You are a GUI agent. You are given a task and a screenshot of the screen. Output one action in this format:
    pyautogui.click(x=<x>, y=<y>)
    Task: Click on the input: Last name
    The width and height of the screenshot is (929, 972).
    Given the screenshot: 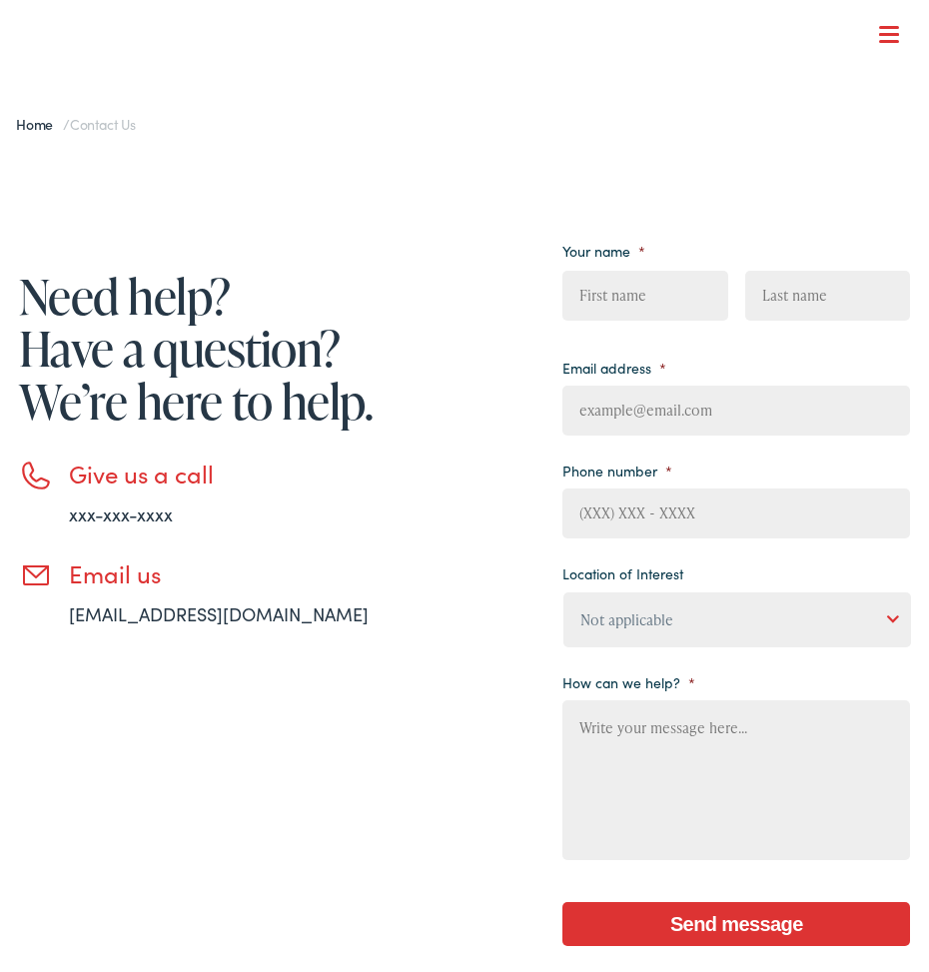 What is the action you would take?
    pyautogui.click(x=828, y=296)
    